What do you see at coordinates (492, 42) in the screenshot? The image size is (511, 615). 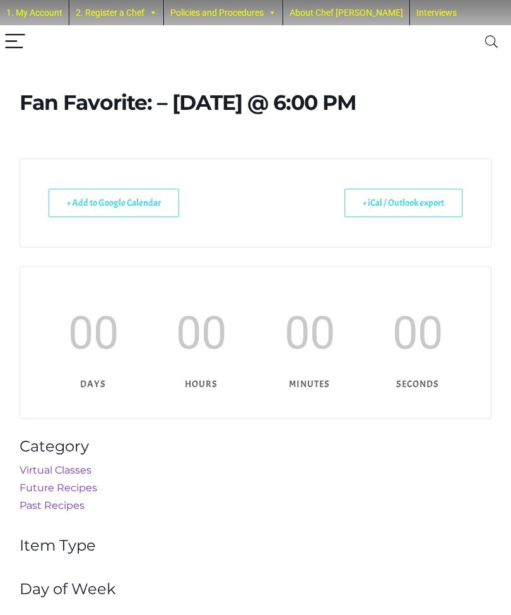 I see `button: Search` at bounding box center [492, 42].